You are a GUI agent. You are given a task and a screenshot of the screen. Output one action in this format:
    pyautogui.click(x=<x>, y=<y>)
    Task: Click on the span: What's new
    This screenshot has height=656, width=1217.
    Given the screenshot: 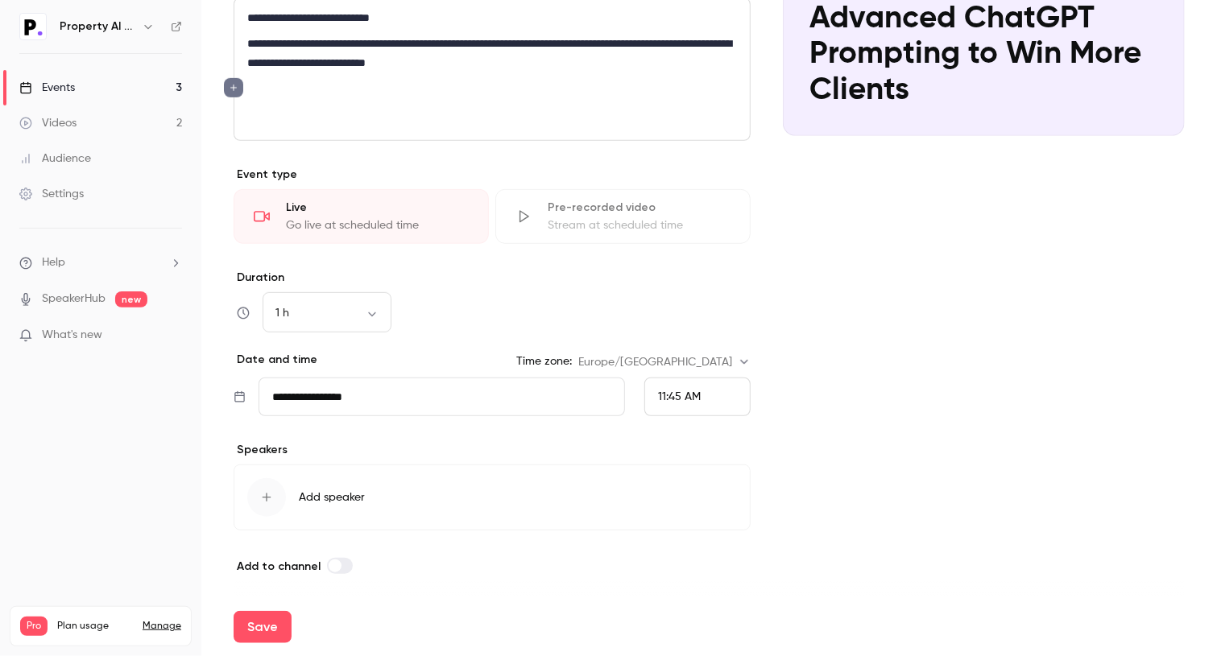 What is the action you would take?
    pyautogui.click(x=72, y=335)
    